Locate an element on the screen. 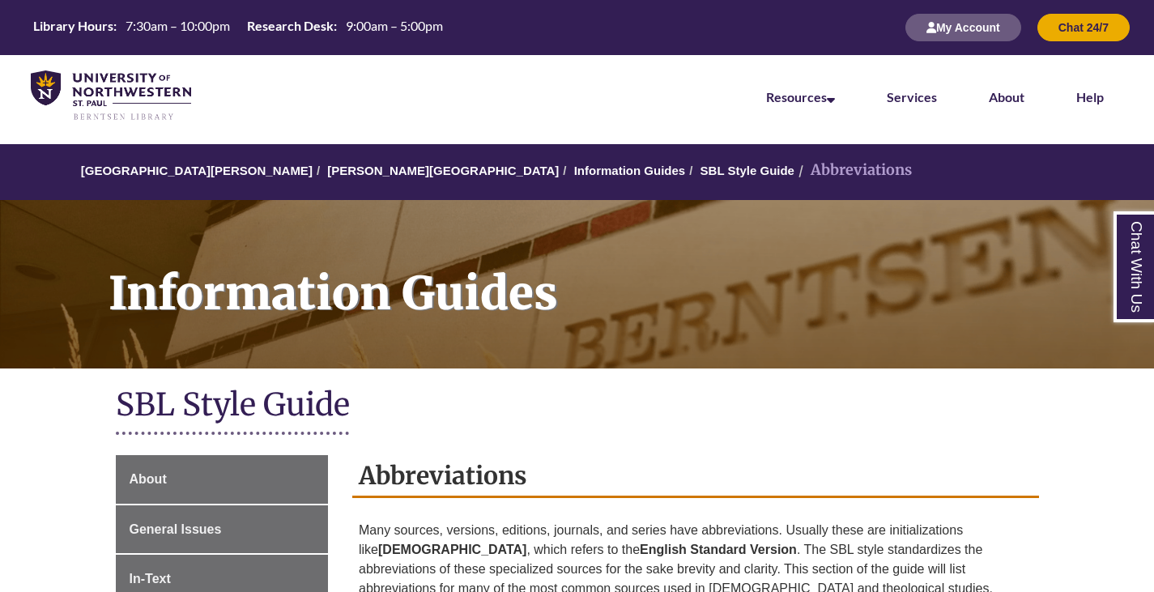  table: Hours Today is located at coordinates (238, 27).